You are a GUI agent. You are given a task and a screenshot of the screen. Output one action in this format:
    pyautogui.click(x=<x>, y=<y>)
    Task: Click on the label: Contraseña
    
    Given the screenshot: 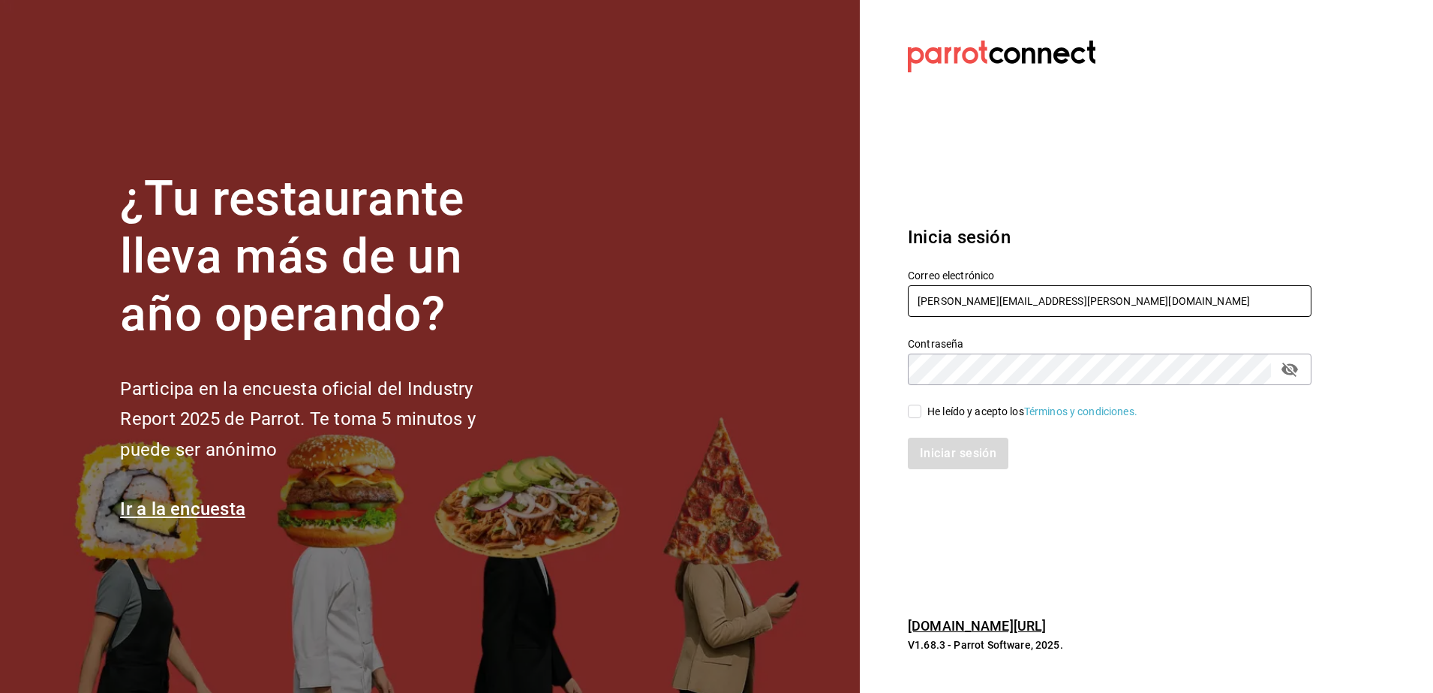 What is the action you would take?
    pyautogui.click(x=1110, y=344)
    